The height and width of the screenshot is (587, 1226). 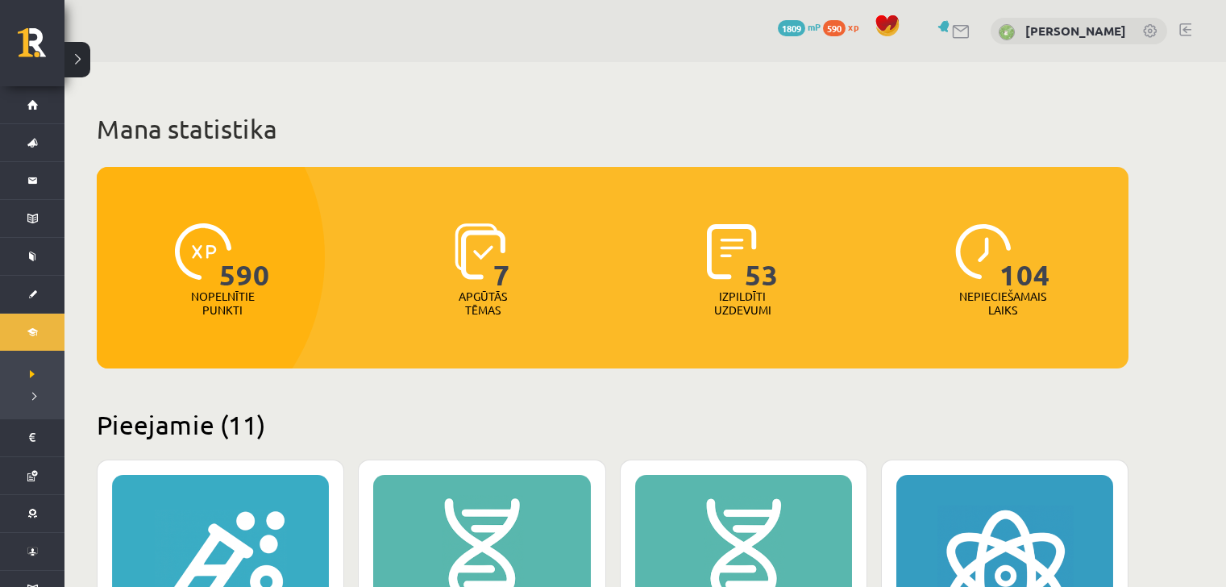 What do you see at coordinates (732, 251) in the screenshot?
I see `img: icon-completed-tasks-ad58ae20a441b2904462921112bc710f1caf180af7a3daa7317a5a94f2d26646.svg` at bounding box center [732, 251].